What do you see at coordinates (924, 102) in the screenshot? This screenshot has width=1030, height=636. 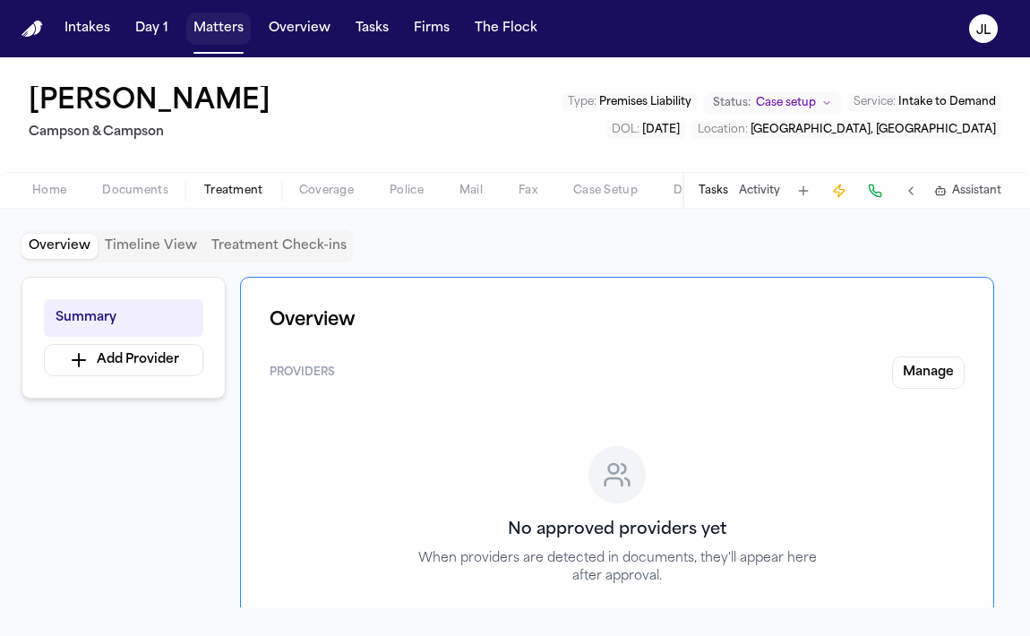 I see `button: Edit Service: Intake to Demand` at bounding box center [924, 102].